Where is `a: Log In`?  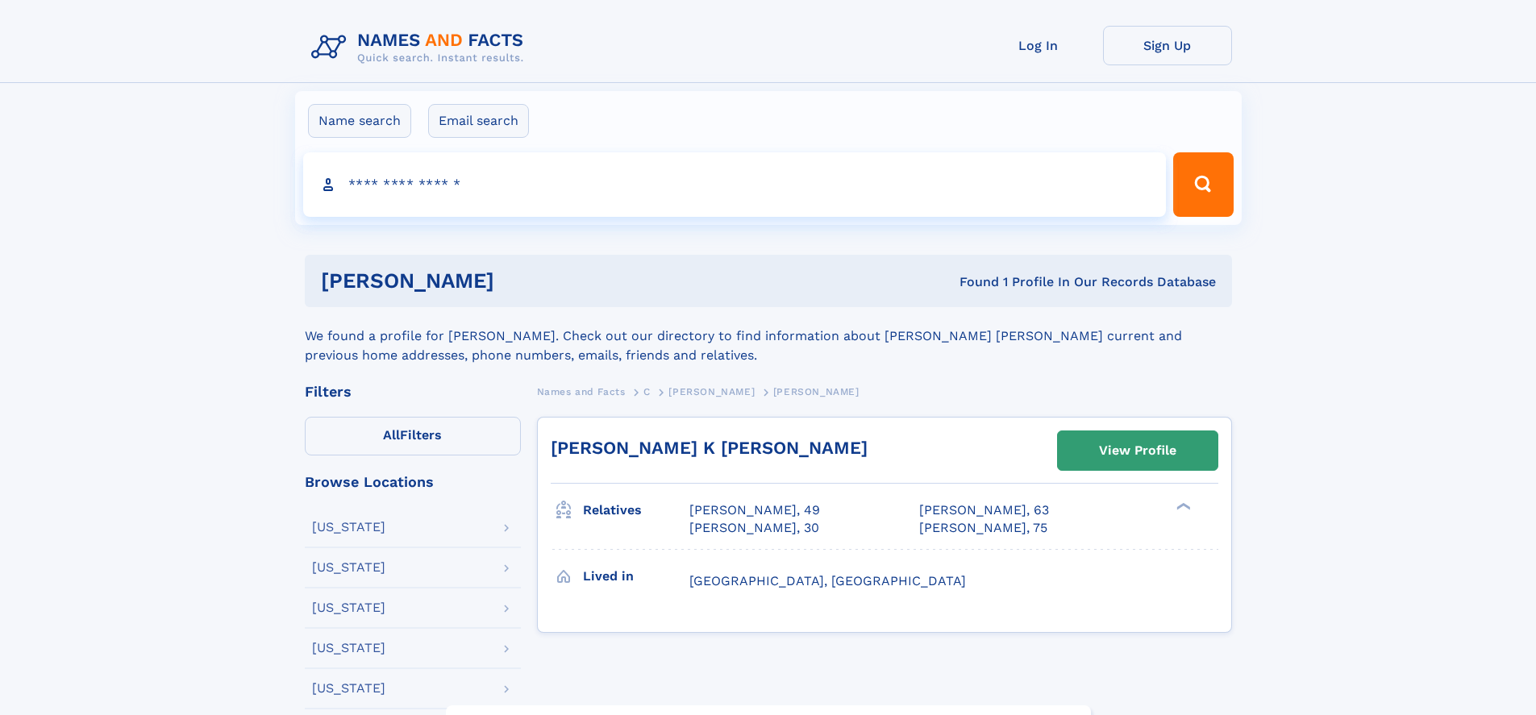
a: Log In is located at coordinates (1039, 45).